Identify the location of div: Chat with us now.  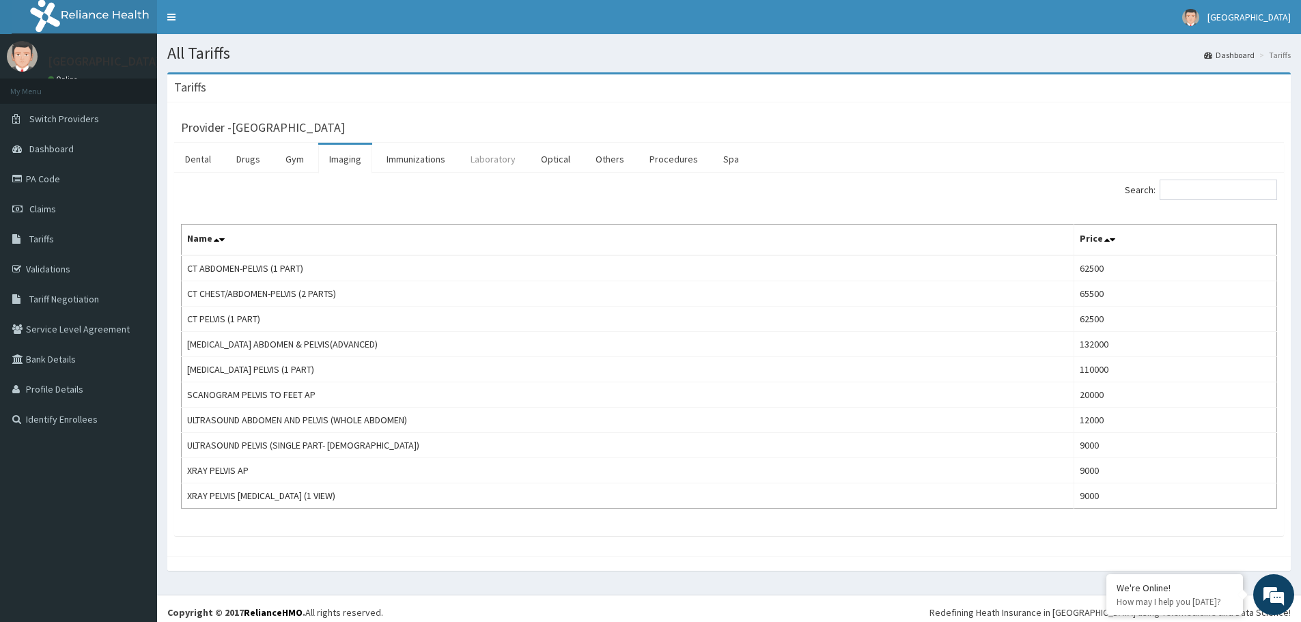
(150, 85).